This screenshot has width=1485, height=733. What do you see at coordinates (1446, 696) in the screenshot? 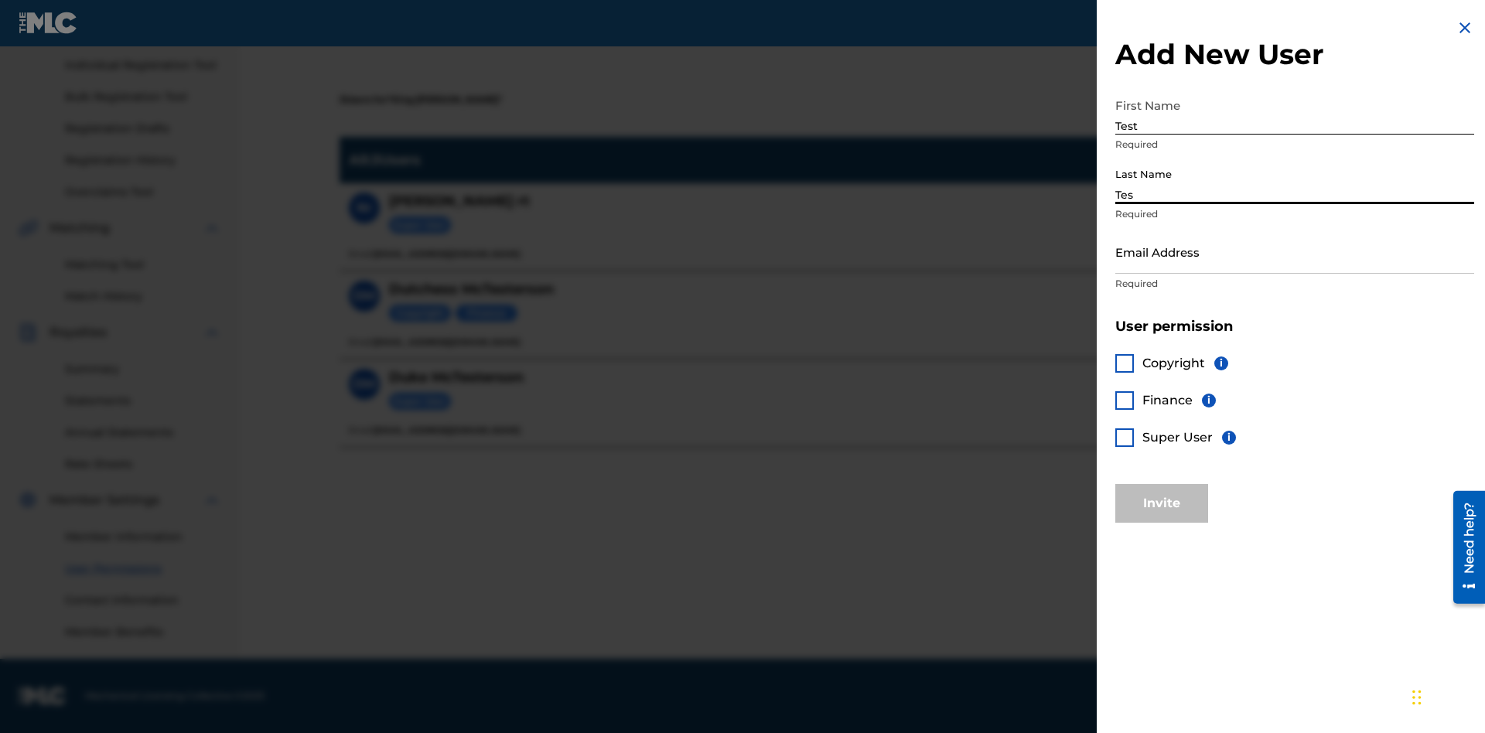
I see `div: Chat Widget` at bounding box center [1446, 696].